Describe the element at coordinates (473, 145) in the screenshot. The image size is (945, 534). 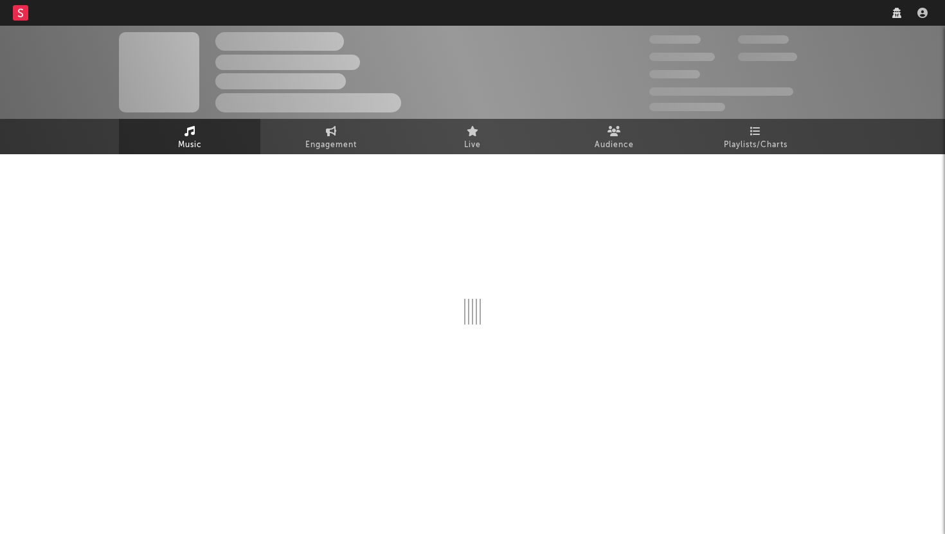
I see `span: Live` at that location.